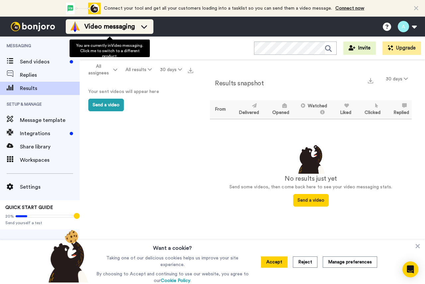  What do you see at coordinates (50, 88) in the screenshot?
I see `span: Results` at bounding box center [50, 88].